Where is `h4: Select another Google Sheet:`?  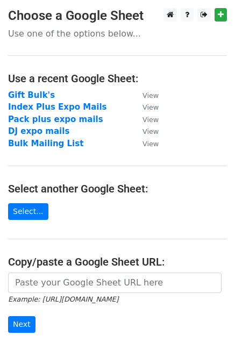 h4: Select another Google Sheet: is located at coordinates (117, 189).